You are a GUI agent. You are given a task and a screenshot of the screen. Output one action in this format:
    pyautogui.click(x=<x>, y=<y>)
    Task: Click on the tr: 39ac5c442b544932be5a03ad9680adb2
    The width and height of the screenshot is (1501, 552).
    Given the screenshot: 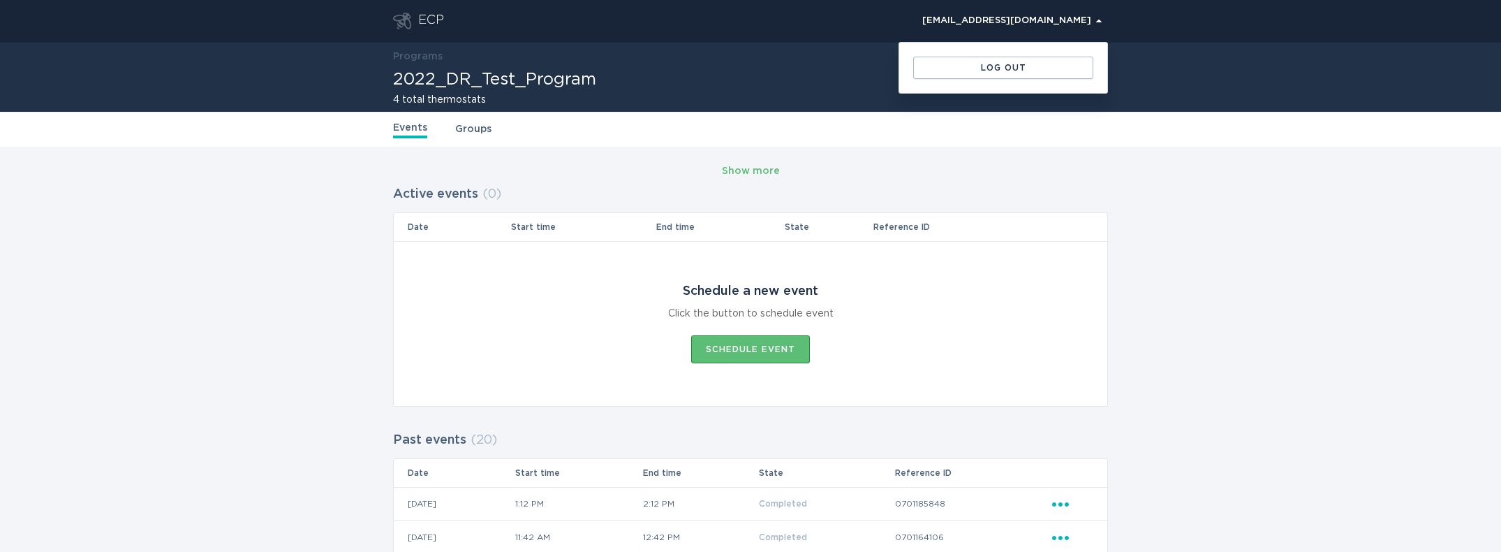 What is the action you would take?
    pyautogui.click(x=751, y=504)
    